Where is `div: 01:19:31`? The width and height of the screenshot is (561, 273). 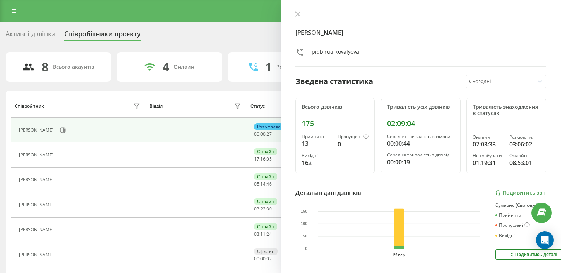
div: 01:19:31 is located at coordinates (488, 163).